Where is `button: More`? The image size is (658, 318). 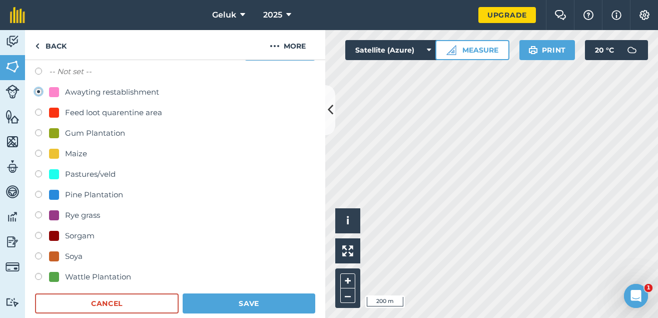
button: More is located at coordinates (288, 45).